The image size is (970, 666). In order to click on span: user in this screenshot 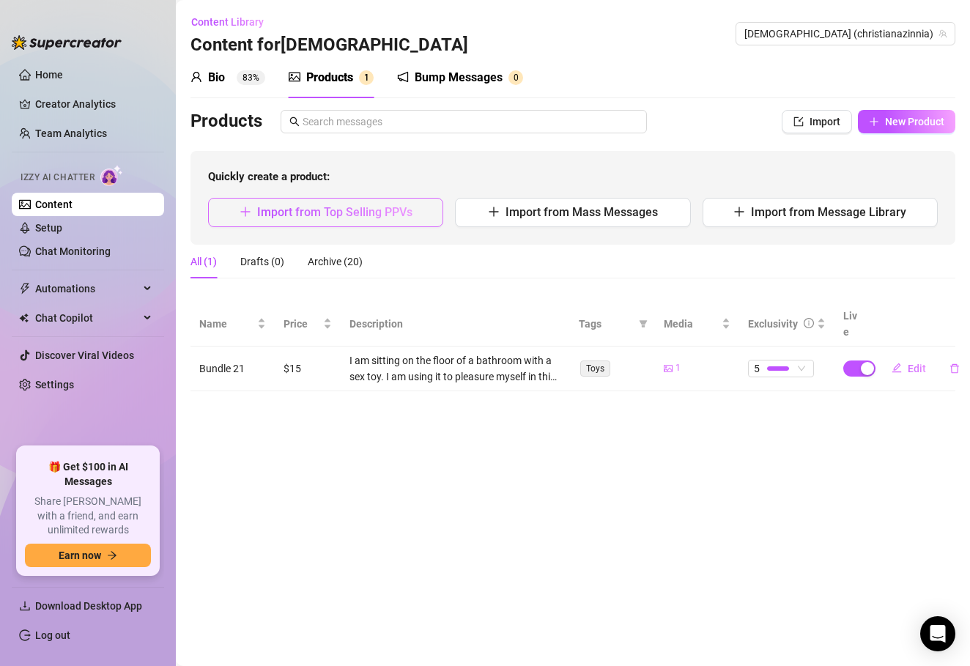, I will do `click(196, 77)`.